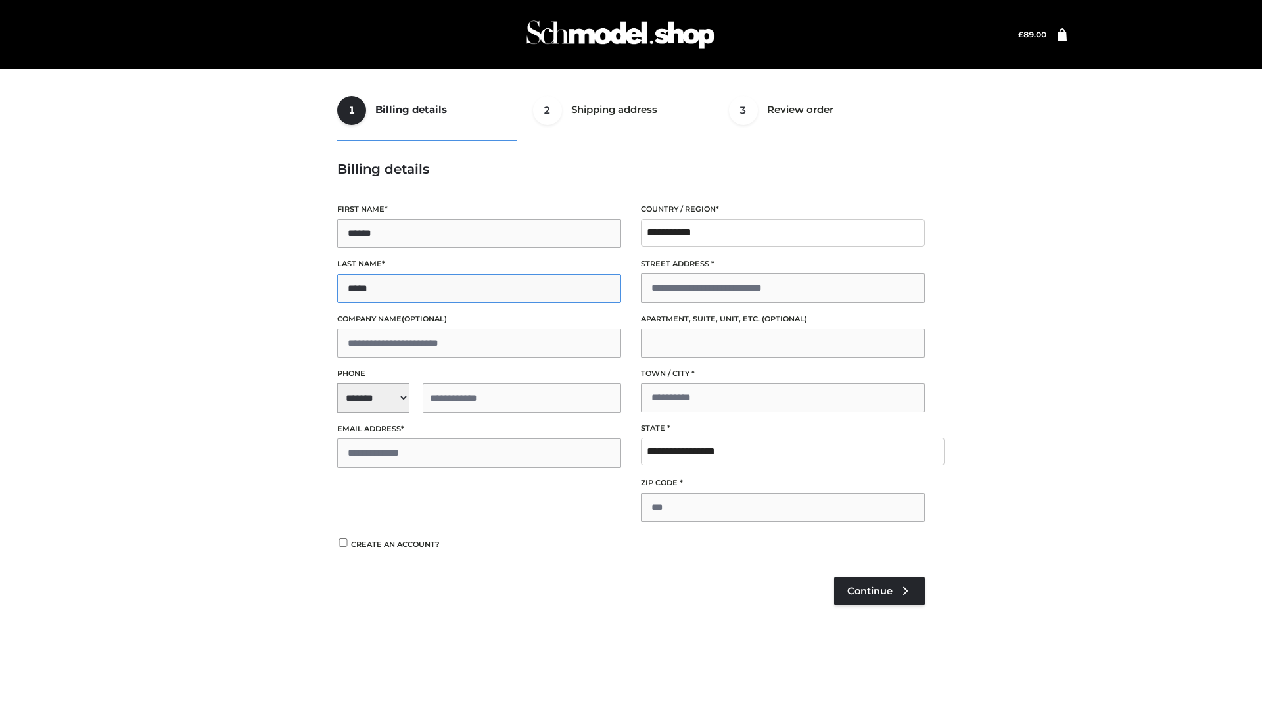 The height and width of the screenshot is (710, 1262). What do you see at coordinates (479, 319) in the screenshot?
I see `label: Company name` at bounding box center [479, 319].